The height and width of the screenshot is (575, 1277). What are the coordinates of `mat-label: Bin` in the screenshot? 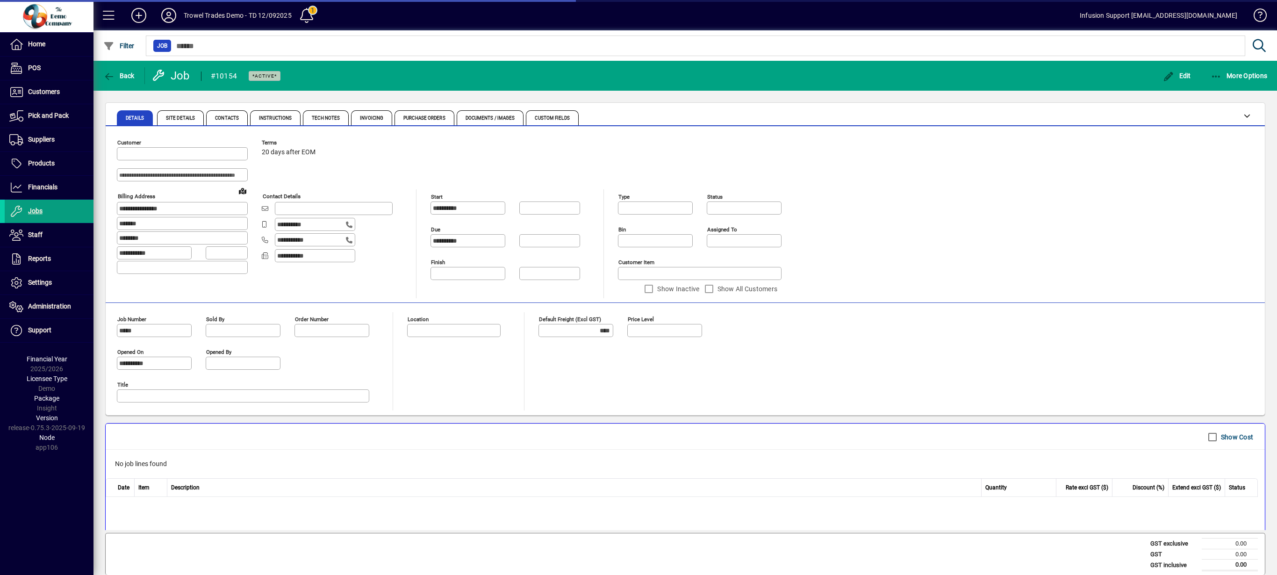 It's located at (622, 229).